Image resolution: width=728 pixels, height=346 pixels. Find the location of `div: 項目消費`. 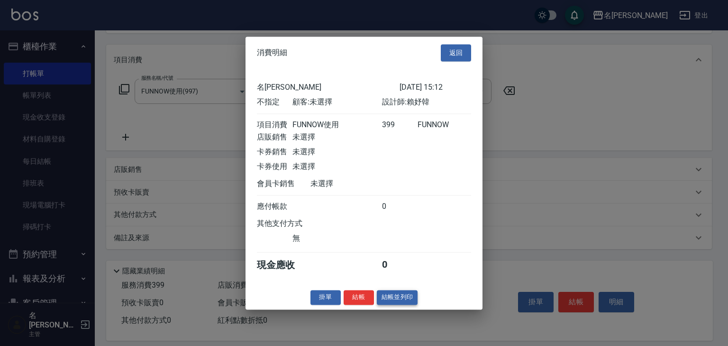

div: 項目消費 is located at coordinates (274, 125).